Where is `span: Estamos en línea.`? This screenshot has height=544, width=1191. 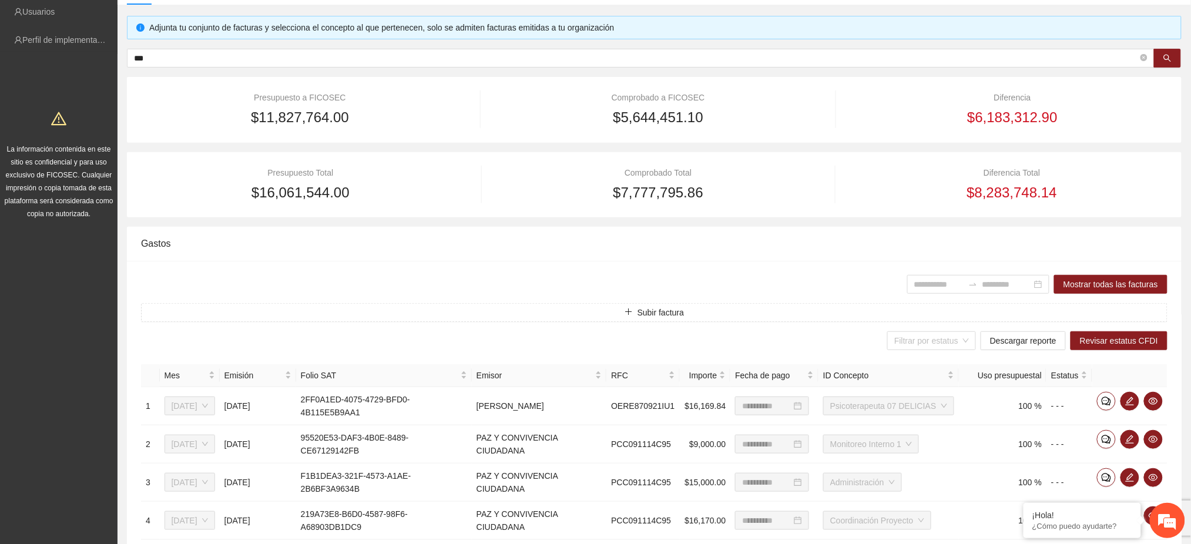 span: Estamos en línea. is located at coordinates (115, 216).